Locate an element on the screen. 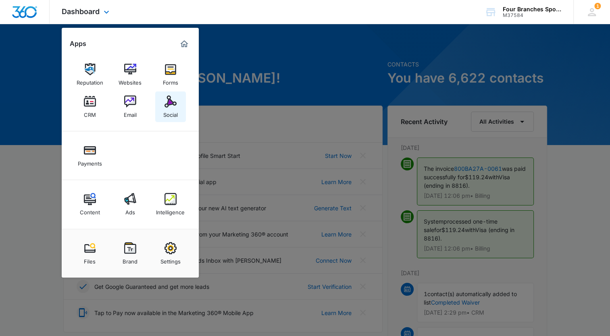  div: notifications count is located at coordinates (598, 6).